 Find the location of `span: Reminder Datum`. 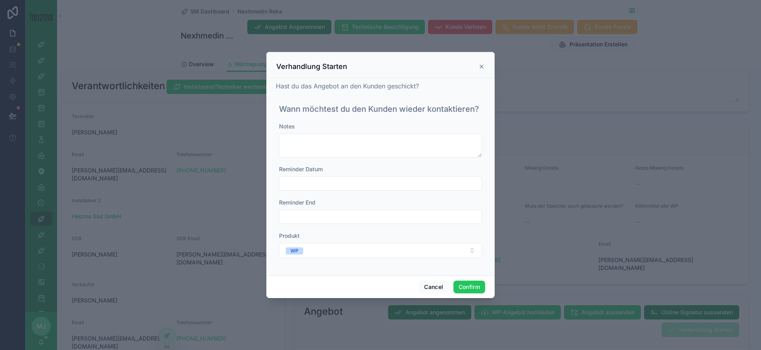

span: Reminder Datum is located at coordinates (301, 169).